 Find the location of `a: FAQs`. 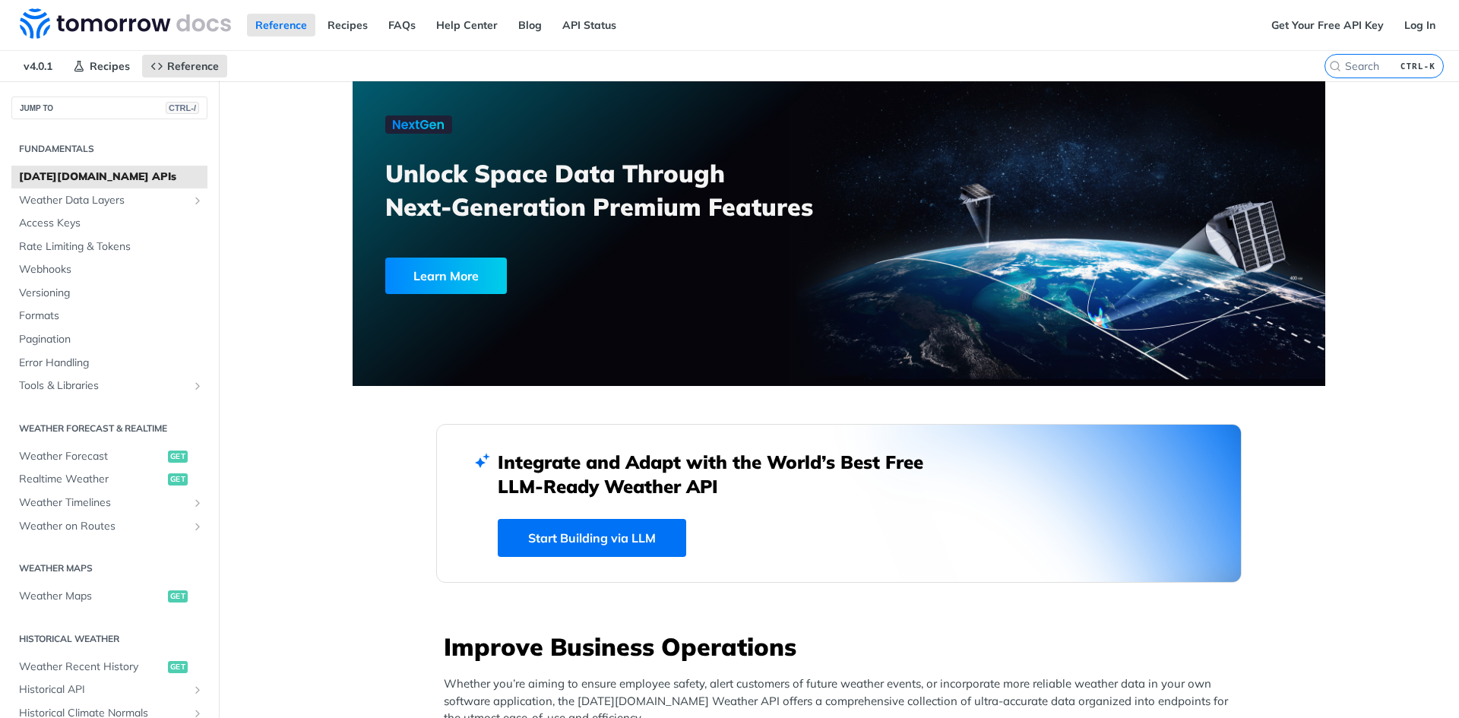

a: FAQs is located at coordinates (402, 25).